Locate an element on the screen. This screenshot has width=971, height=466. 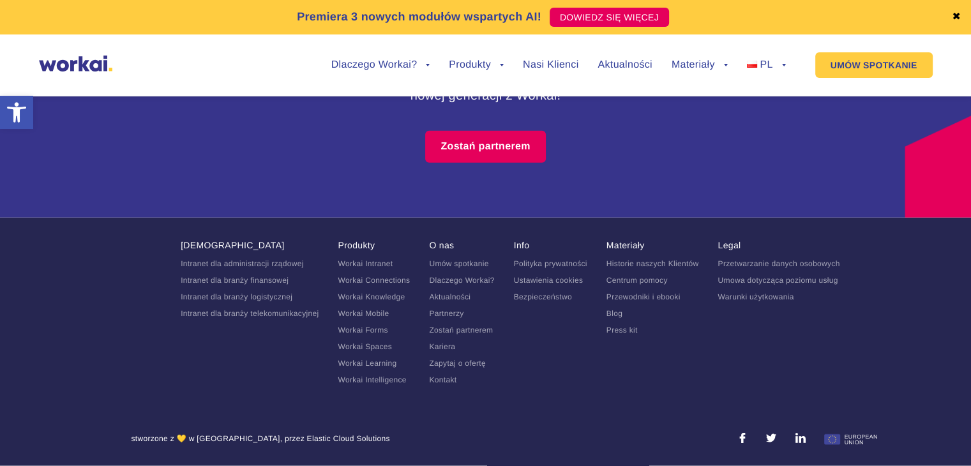
a: Historie naszych Klientów is located at coordinates (652, 264).